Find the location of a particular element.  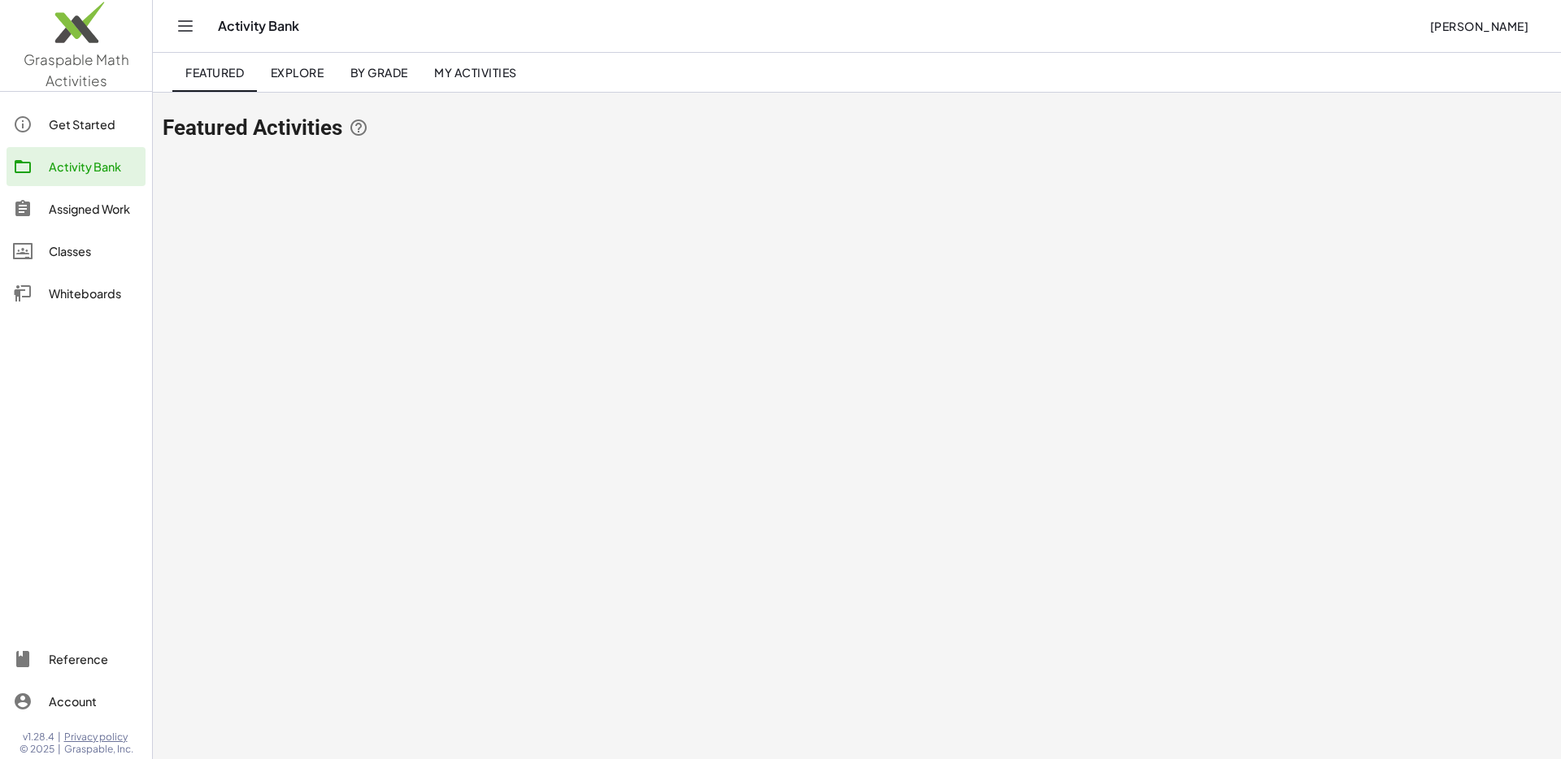

span: My Activities is located at coordinates (475, 72).